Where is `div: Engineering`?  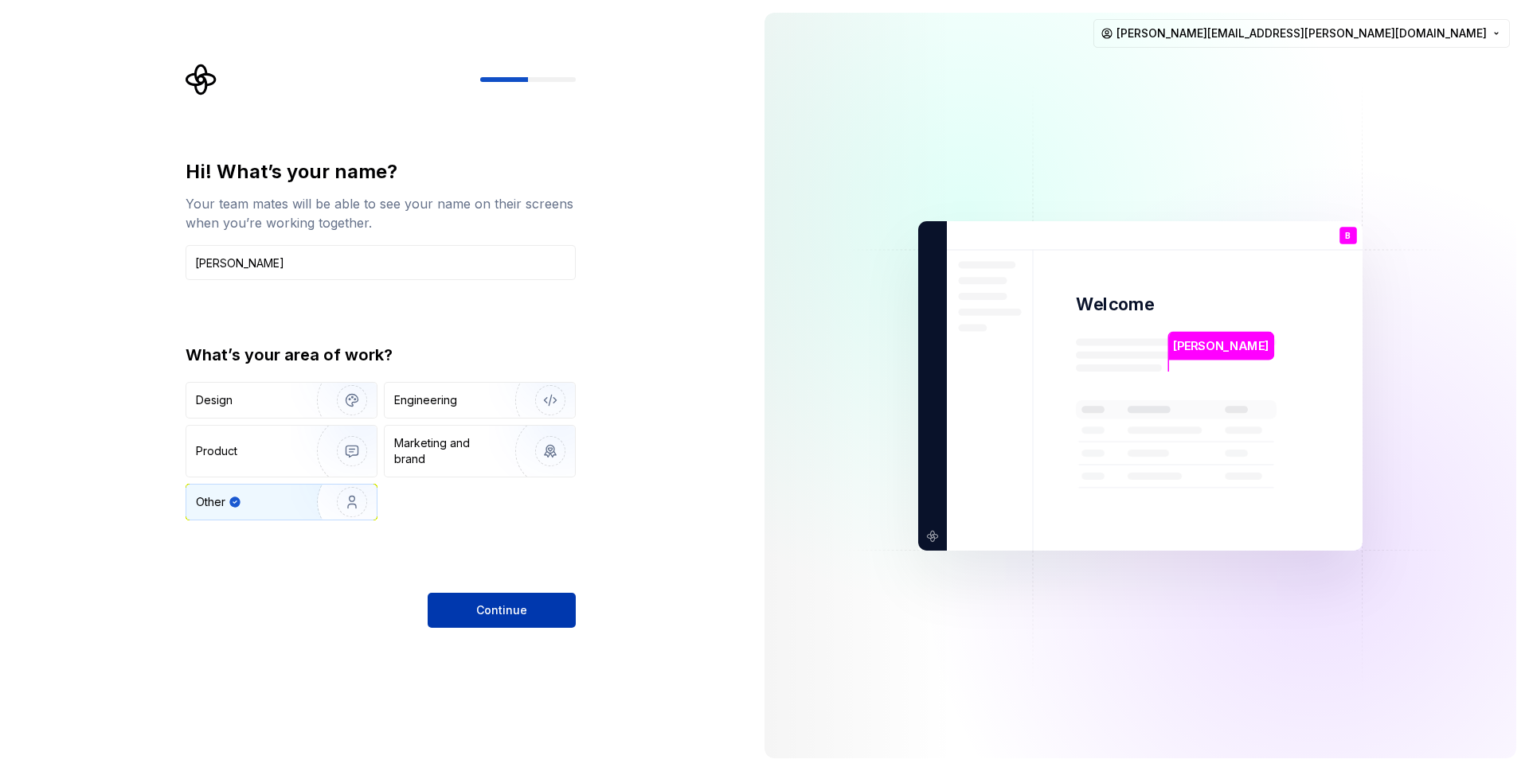 div: Engineering is located at coordinates (425, 400).